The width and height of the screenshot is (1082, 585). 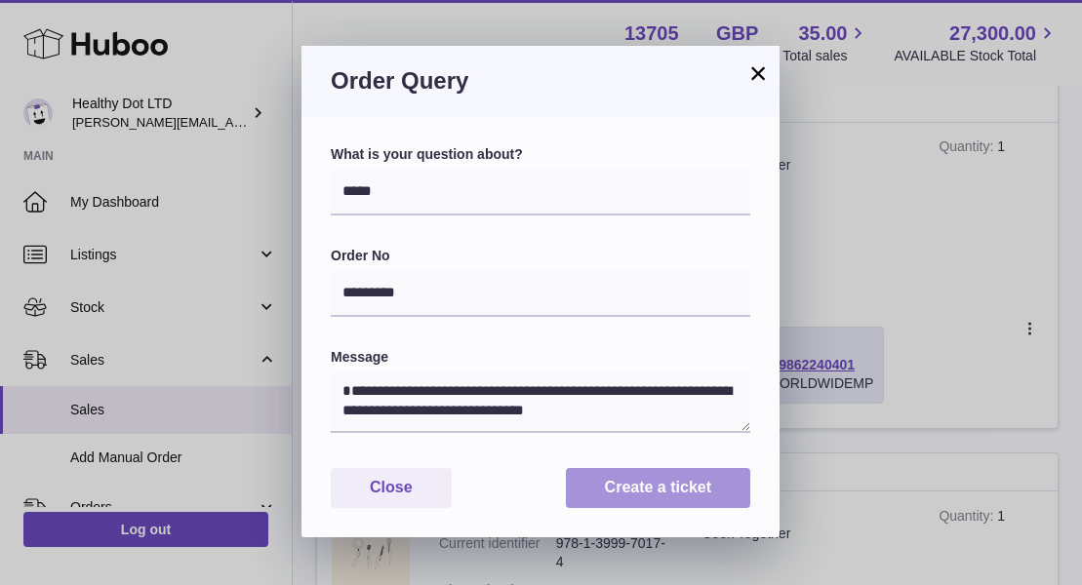 What do you see at coordinates (540, 81) in the screenshot?
I see `h3: Order Query` at bounding box center [540, 81].